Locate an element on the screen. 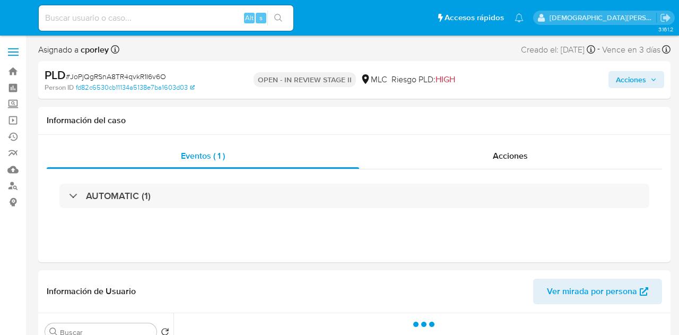  span: Ver mirada por persona is located at coordinates (592, 291).